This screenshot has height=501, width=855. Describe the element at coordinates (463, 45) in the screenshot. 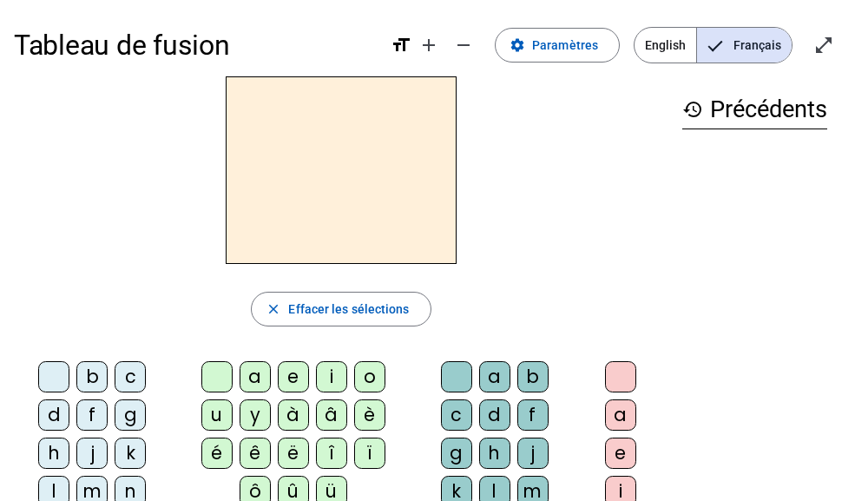

I see `mat-icon: remove` at that location.